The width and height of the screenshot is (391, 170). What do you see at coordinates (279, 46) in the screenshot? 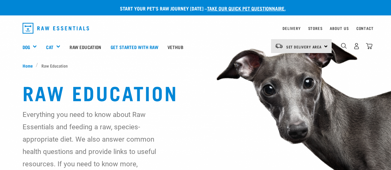
I see `img: van-moving.png` at bounding box center [279, 46].